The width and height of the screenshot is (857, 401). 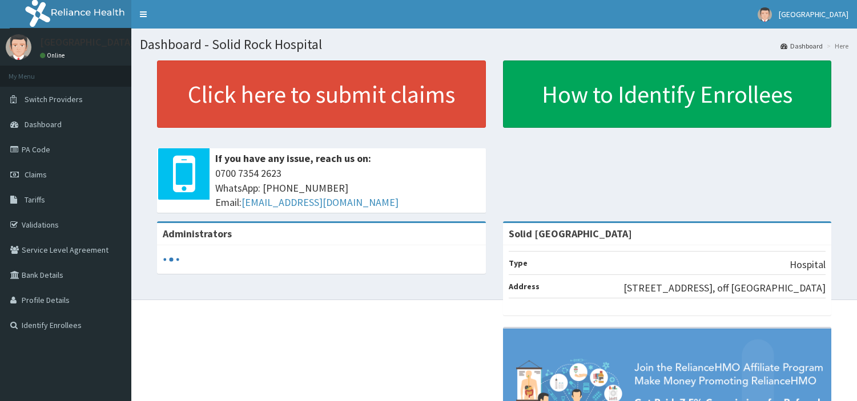 What do you see at coordinates (518, 263) in the screenshot?
I see `b: Type` at bounding box center [518, 263].